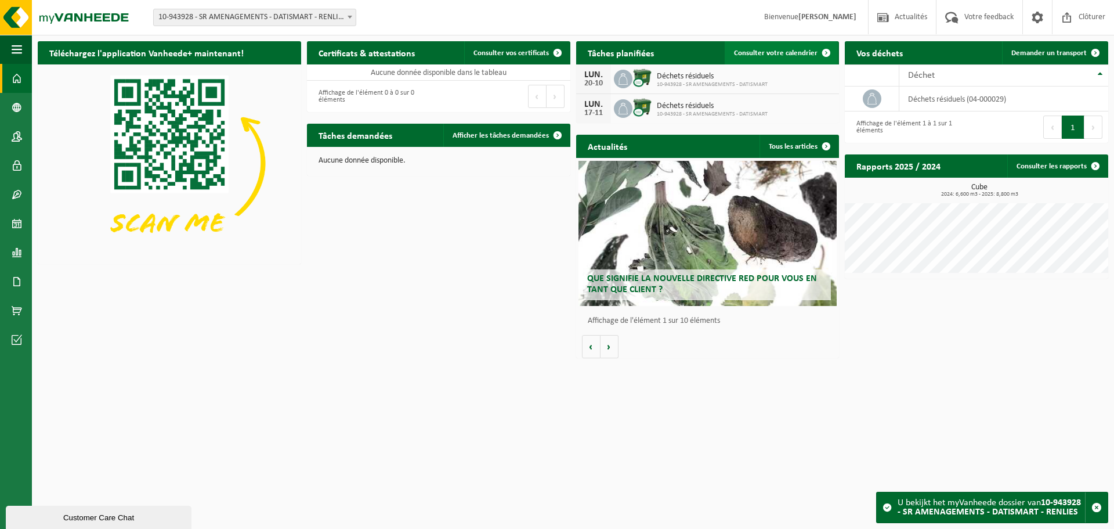  I want to click on button: Vorige, so click(591, 347).